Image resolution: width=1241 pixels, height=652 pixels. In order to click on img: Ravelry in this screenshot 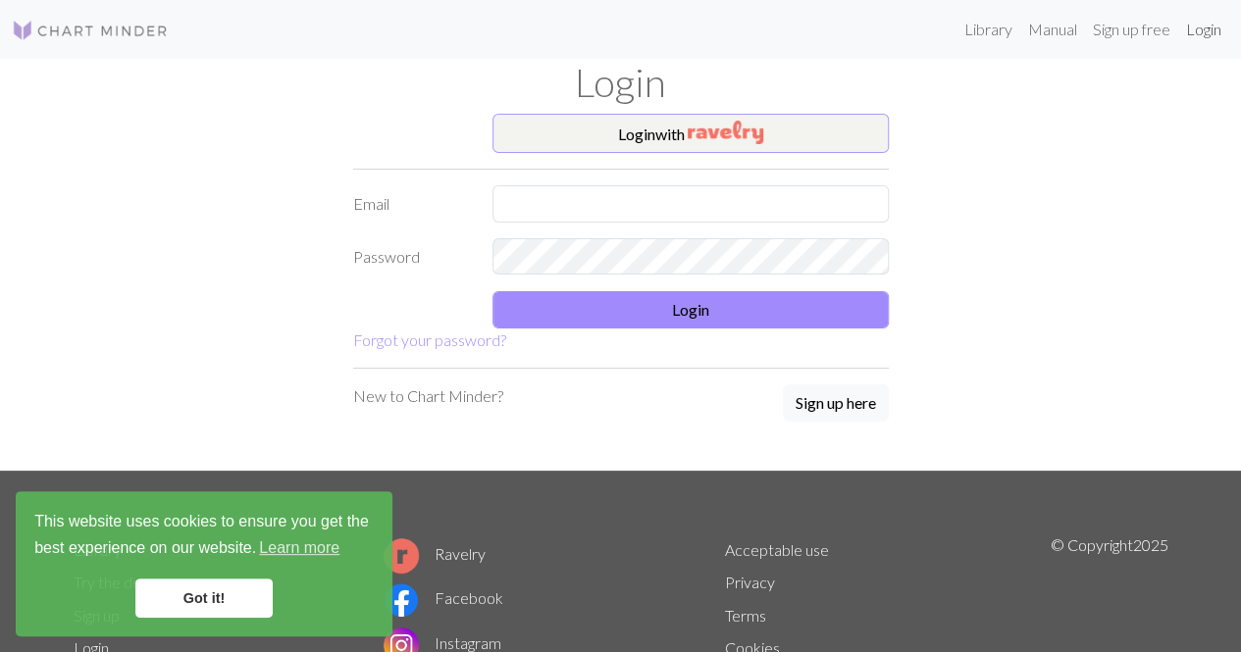, I will do `click(725, 132)`.